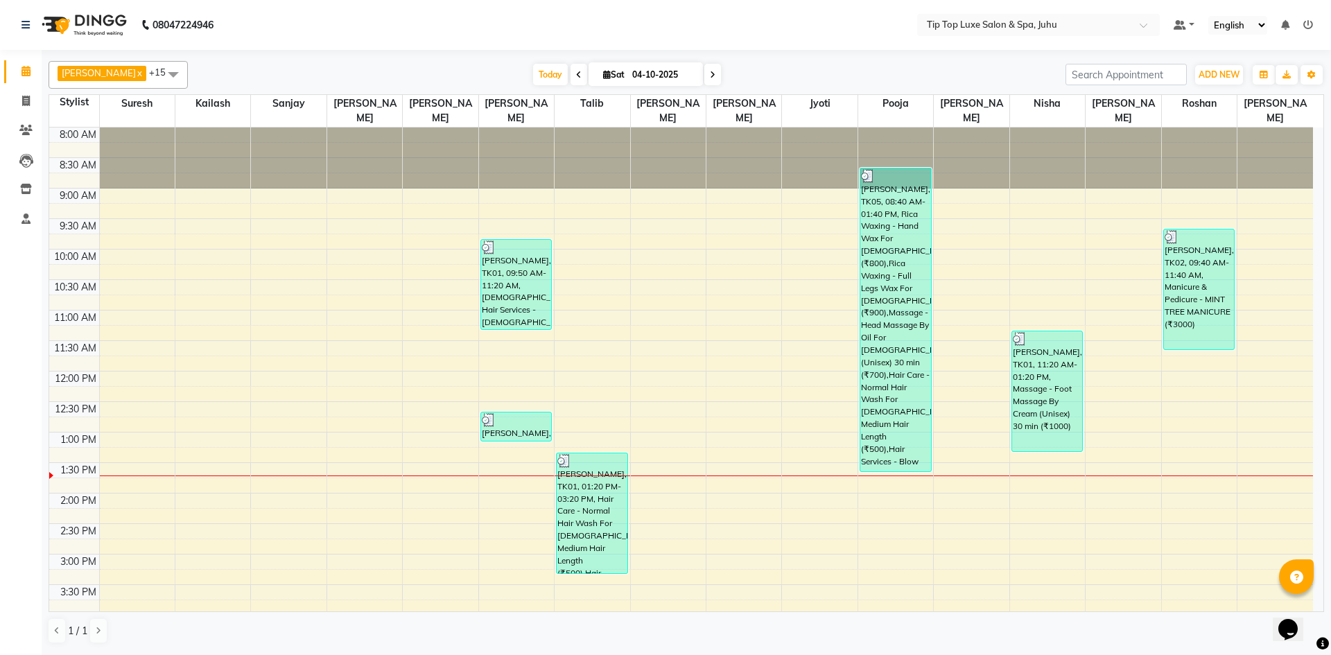  What do you see at coordinates (550, 74) in the screenshot?
I see `span: Today` at bounding box center [550, 74].